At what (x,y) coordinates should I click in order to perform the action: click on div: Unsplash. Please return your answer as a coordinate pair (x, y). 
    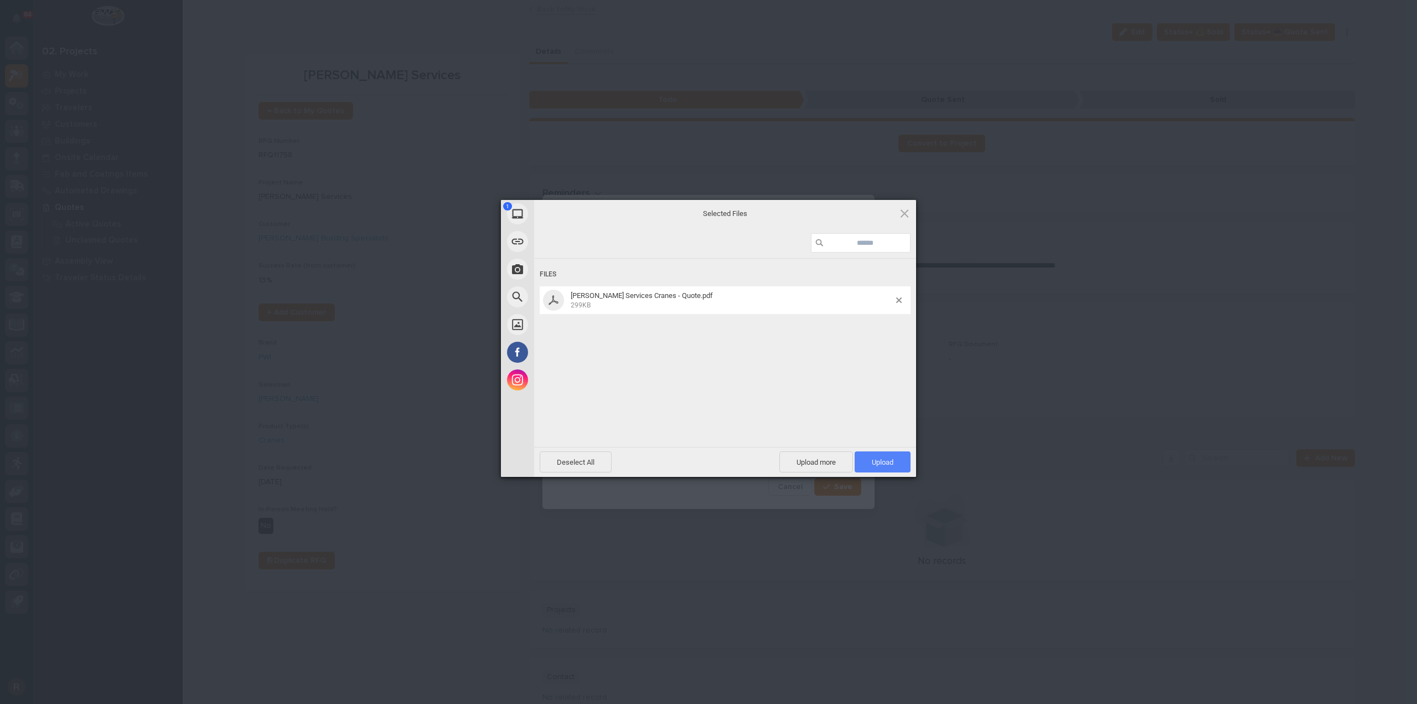
    Looking at the image, I should click on (568, 324).